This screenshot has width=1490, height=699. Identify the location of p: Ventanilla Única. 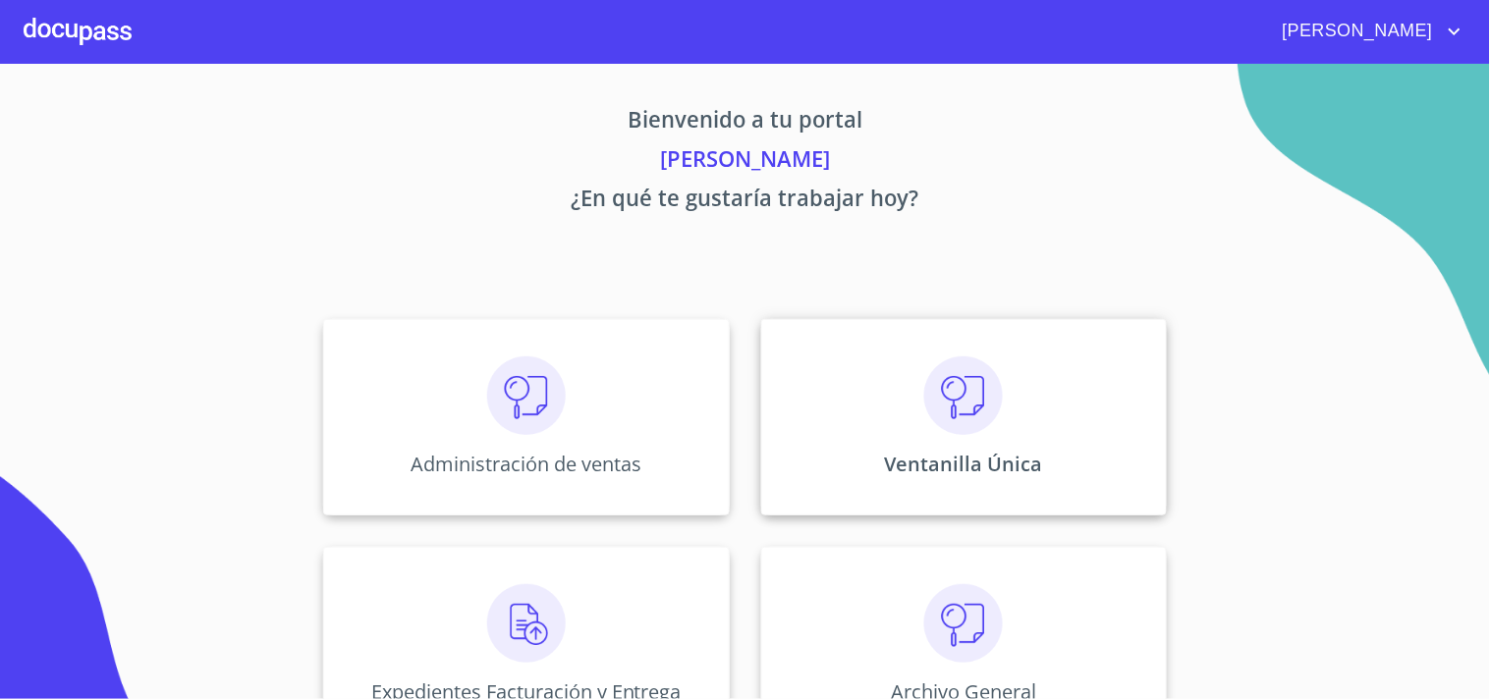
(964, 464).